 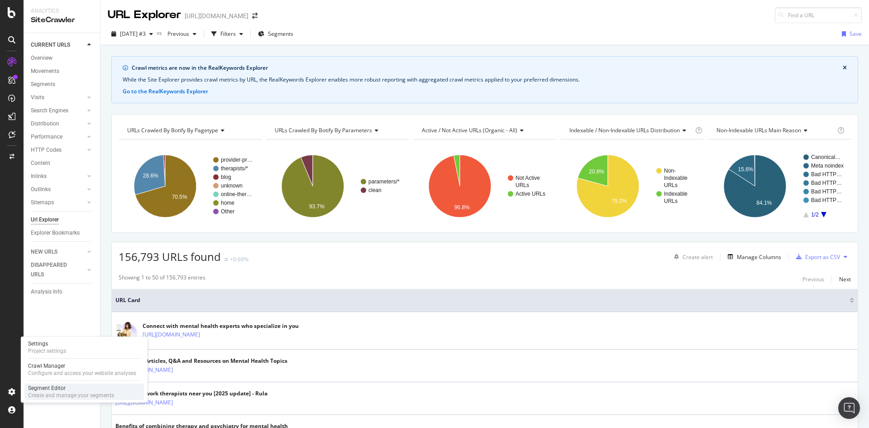 What do you see at coordinates (151, 176) in the screenshot?
I see `text: 28.6%` at bounding box center [151, 176].